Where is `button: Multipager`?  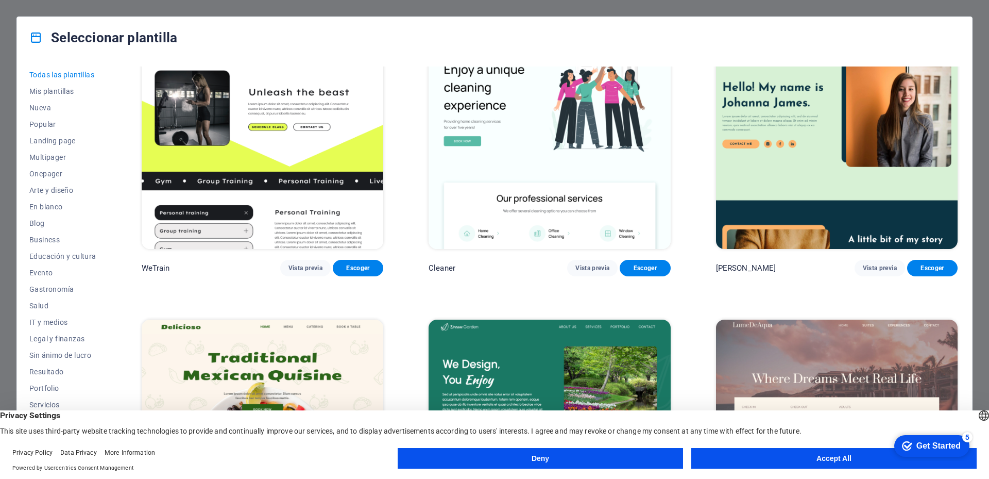
button: Multipager is located at coordinates (63, 157).